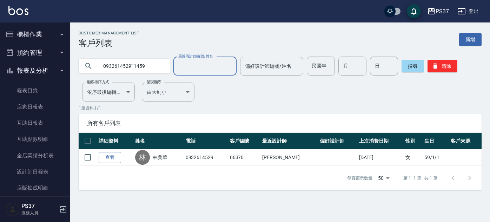 This screenshot has width=490, height=222. What do you see at coordinates (131, 66) in the screenshot?
I see `input: 搜尋關鍵字` at bounding box center [131, 66].